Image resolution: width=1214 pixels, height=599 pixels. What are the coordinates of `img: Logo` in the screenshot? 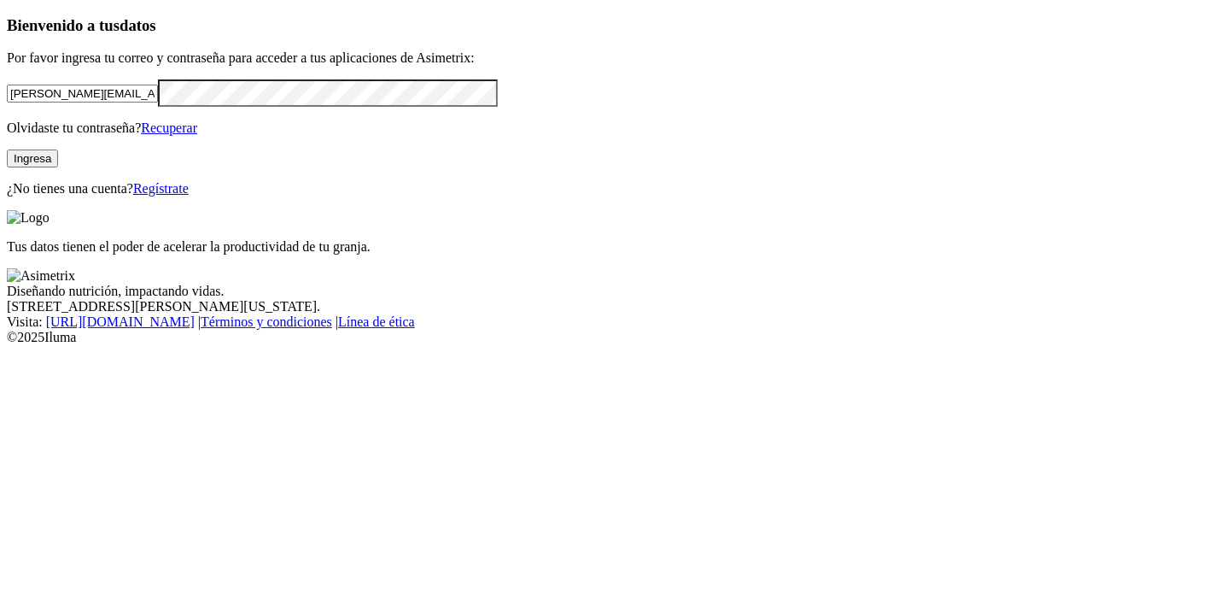 It's located at (28, 218).